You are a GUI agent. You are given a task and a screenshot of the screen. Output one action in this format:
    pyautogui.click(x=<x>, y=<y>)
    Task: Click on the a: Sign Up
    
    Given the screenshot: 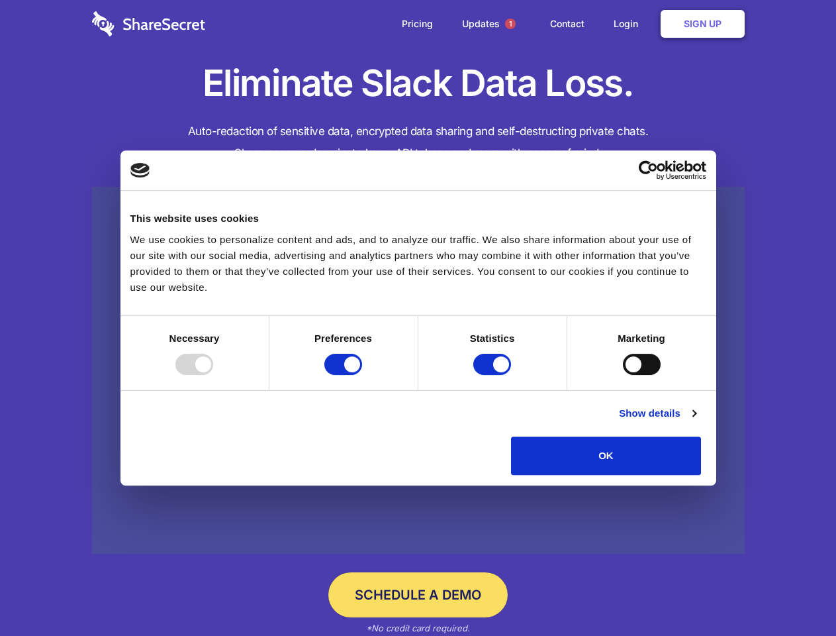 What is the action you would take?
    pyautogui.click(x=703, y=24)
    